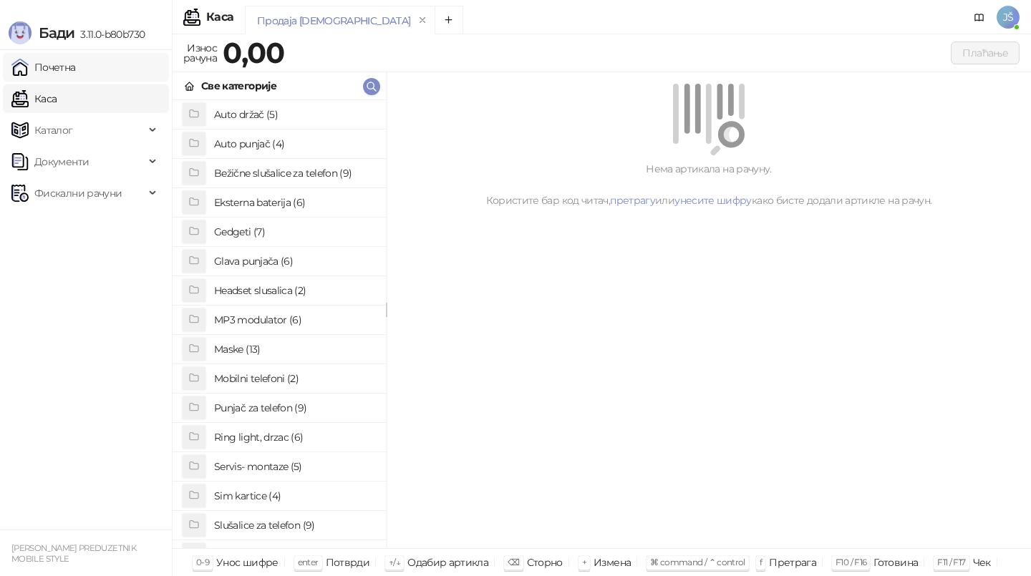  I want to click on div: Сторно, so click(545, 563).